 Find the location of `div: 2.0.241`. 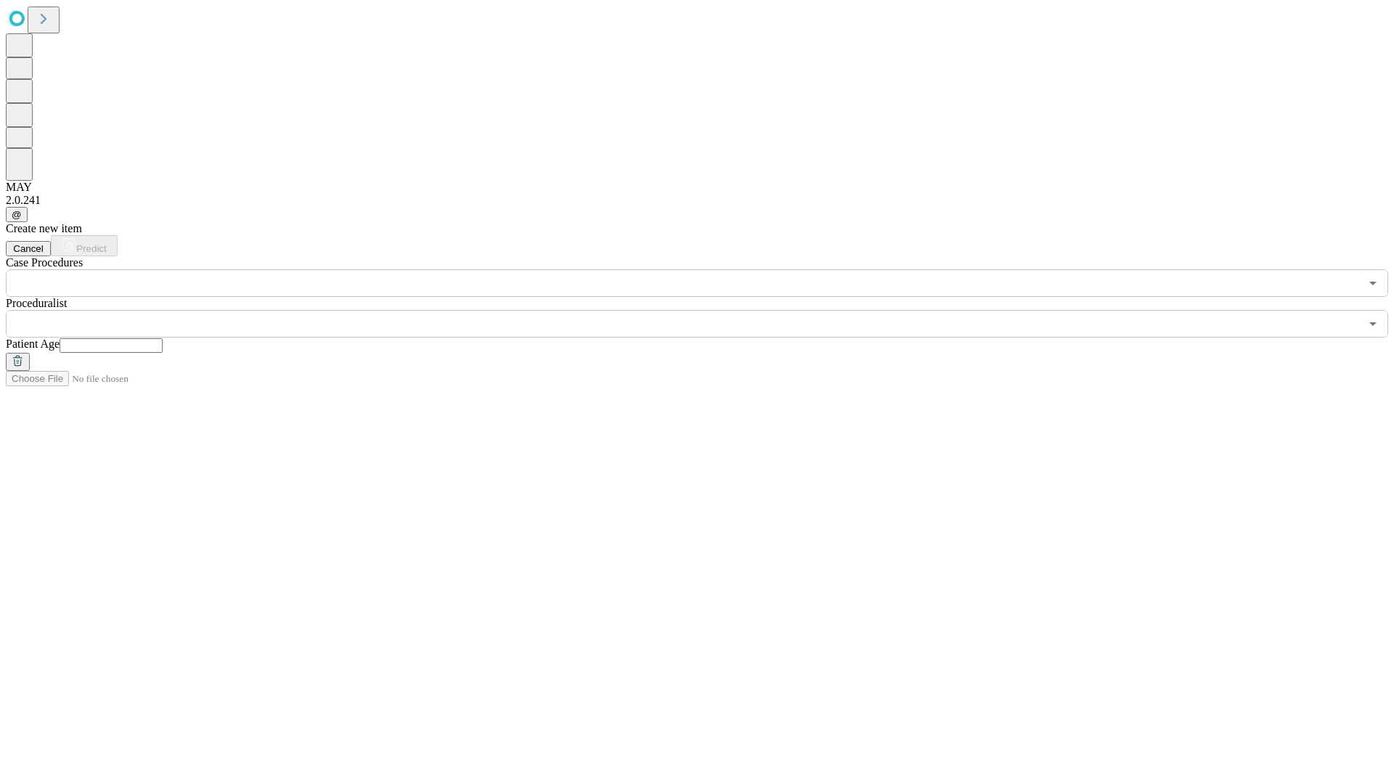

div: 2.0.241 is located at coordinates (697, 200).